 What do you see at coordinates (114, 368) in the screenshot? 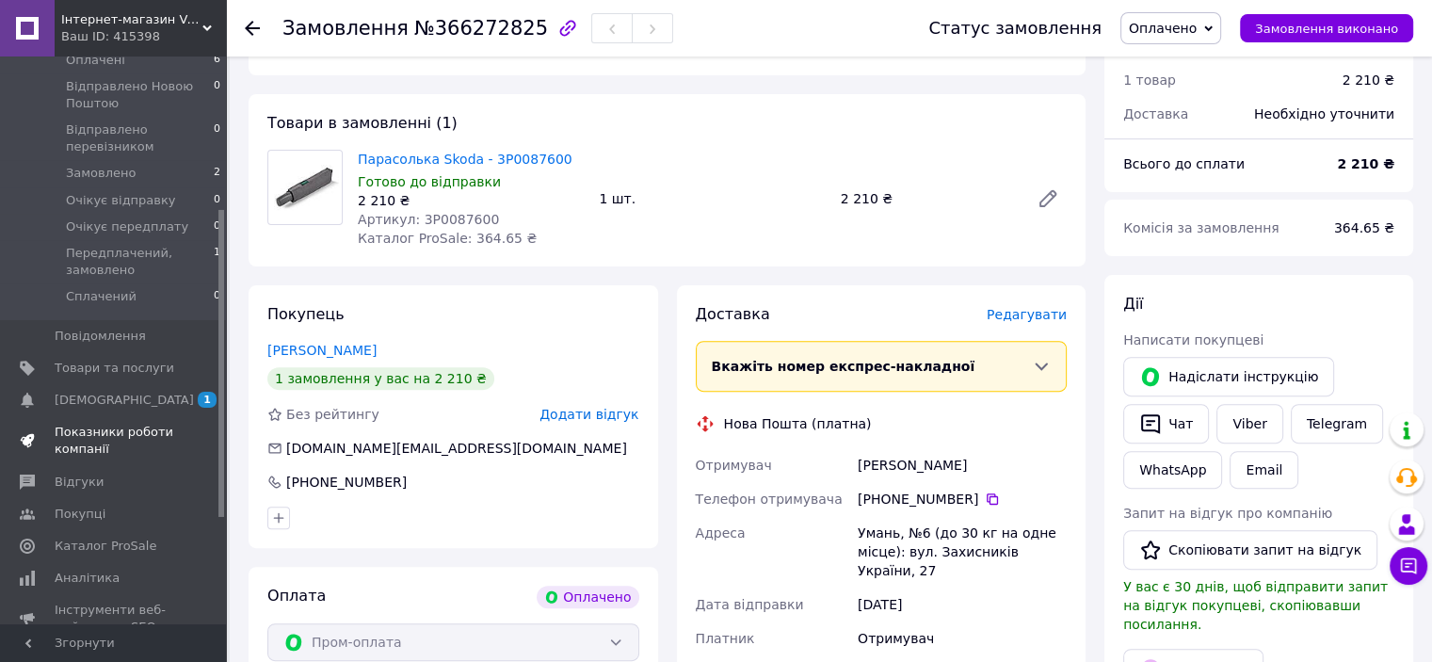
I see `span: Товари та послуги` at bounding box center [114, 368].